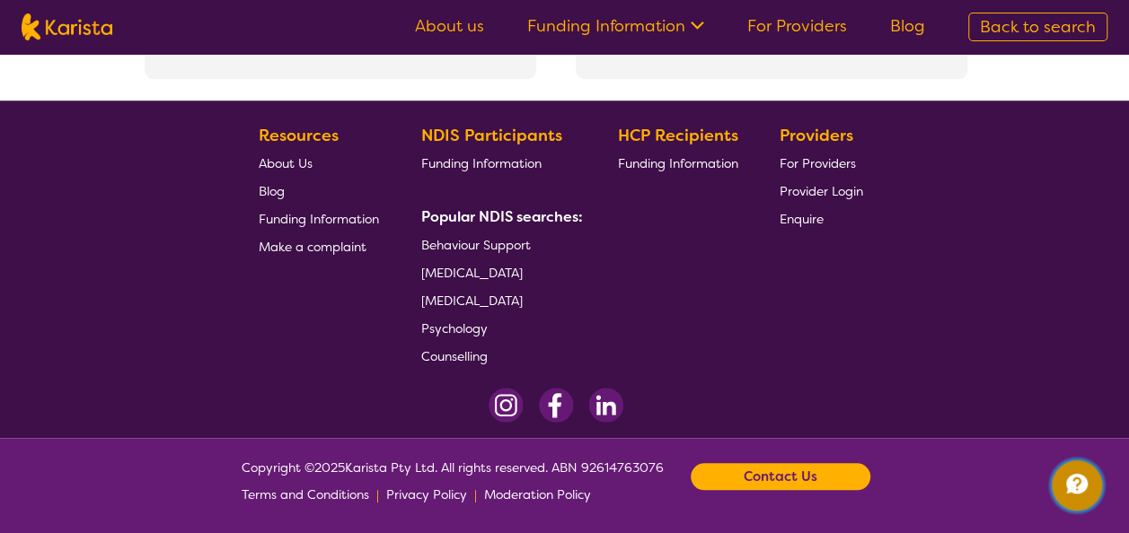  What do you see at coordinates (816, 136) in the screenshot?
I see `b: Providers` at bounding box center [816, 136].